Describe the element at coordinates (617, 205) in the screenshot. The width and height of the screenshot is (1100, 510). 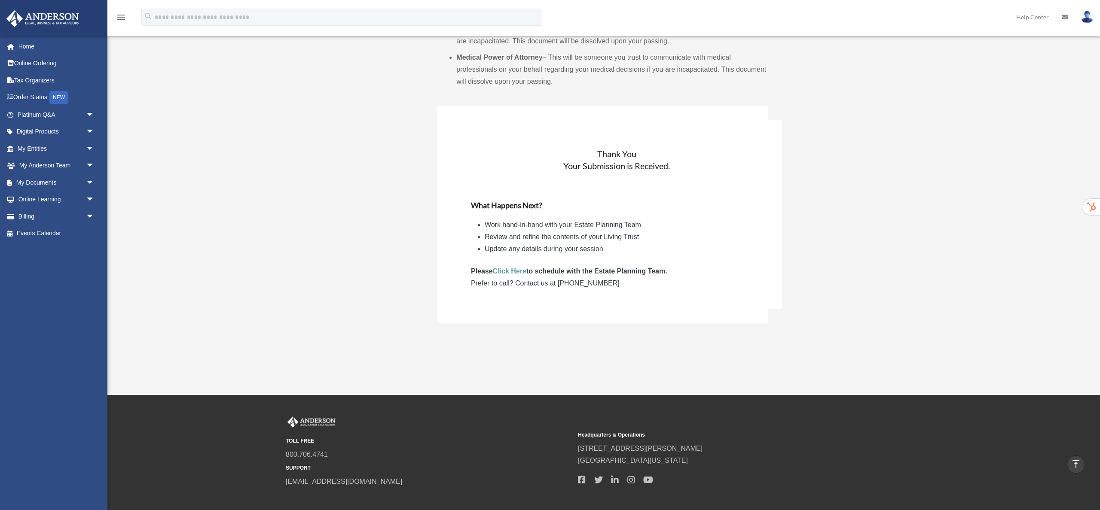
I see `h3: What Happens Next?` at that location.